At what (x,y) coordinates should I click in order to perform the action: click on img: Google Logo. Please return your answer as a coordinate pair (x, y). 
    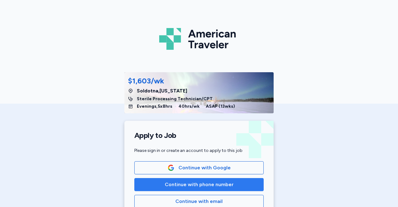
    Looking at the image, I should click on (171, 167).